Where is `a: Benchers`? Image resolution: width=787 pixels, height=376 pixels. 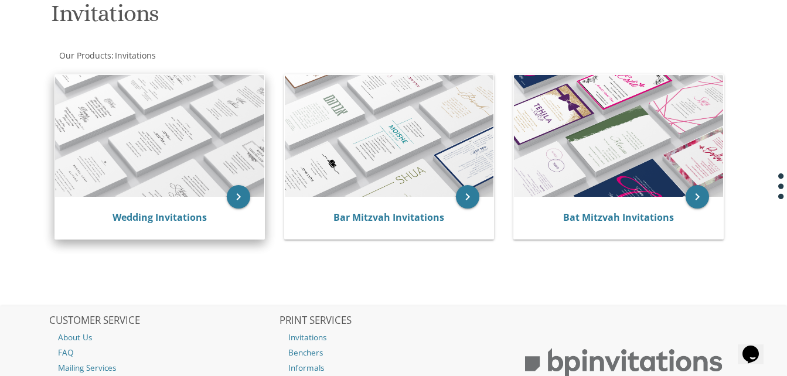 a: Benchers is located at coordinates (394, 353).